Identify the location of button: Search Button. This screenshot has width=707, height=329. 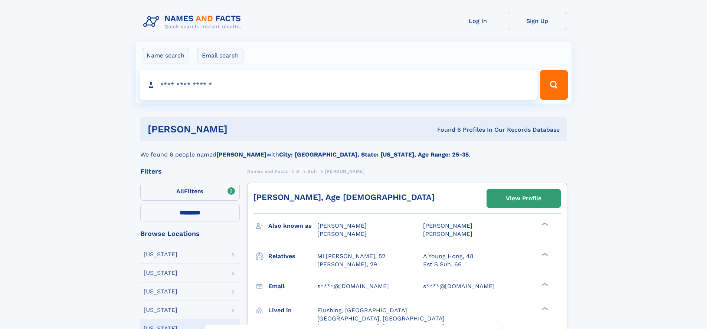
(553, 85).